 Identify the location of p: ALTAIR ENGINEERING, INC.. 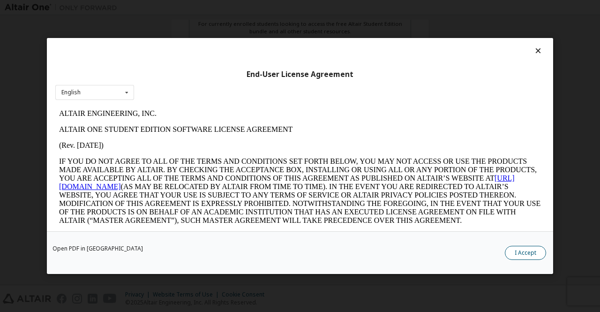
(245, 8).